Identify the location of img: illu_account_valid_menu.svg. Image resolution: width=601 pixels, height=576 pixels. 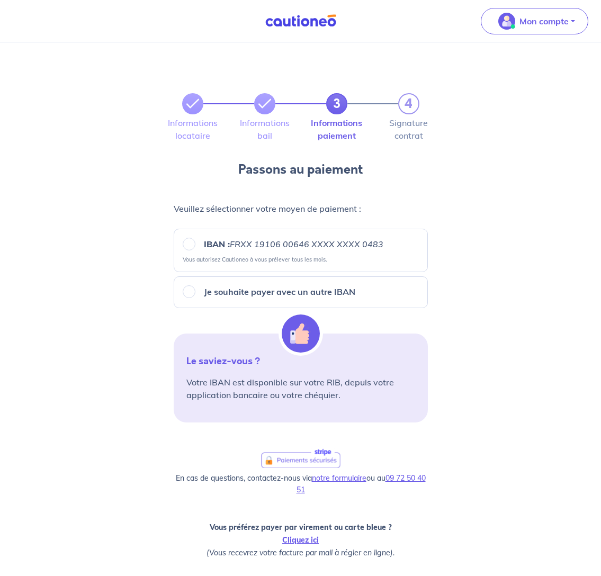
(507, 21).